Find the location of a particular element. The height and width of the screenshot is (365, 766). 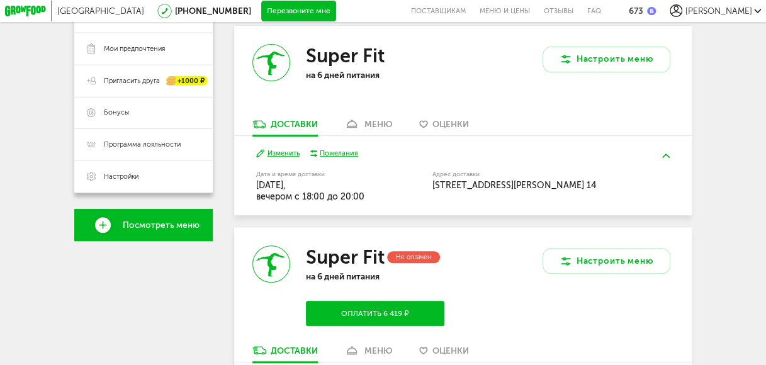

div: Пожелания is located at coordinates (338, 153).